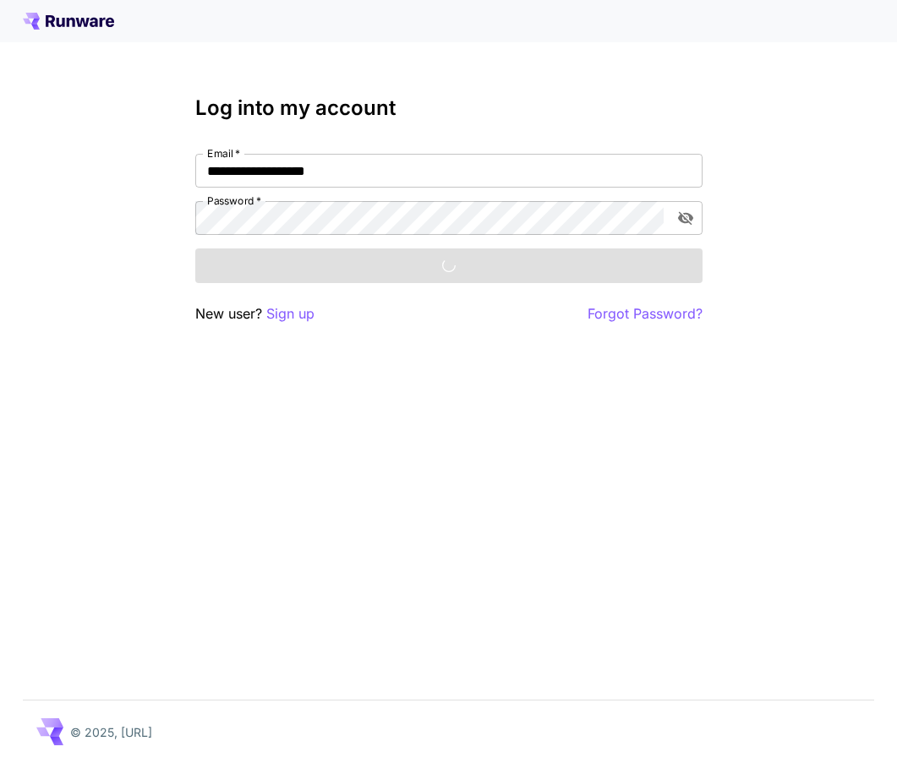 This screenshot has width=897, height=763. Describe the element at coordinates (254, 314) in the screenshot. I see `p: New user?` at that location.